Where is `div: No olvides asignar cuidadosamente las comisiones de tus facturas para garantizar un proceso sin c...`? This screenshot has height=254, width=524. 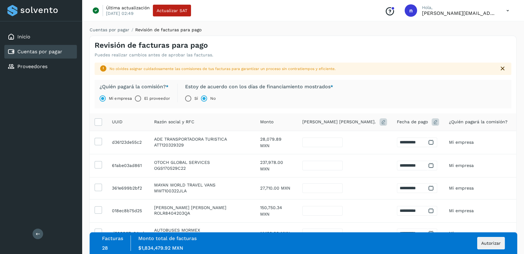
div: No olvides asignar cuidadosamente las comisiones de tus facturas para garantizar un proceso sin c... is located at coordinates (302, 69).